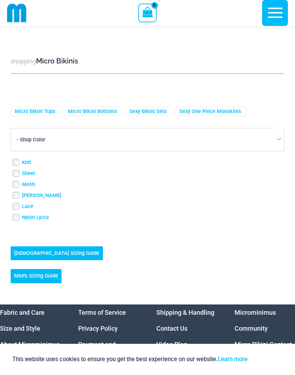 This screenshot has height=375, width=295. I want to click on a: Privacy Policy, so click(98, 328).